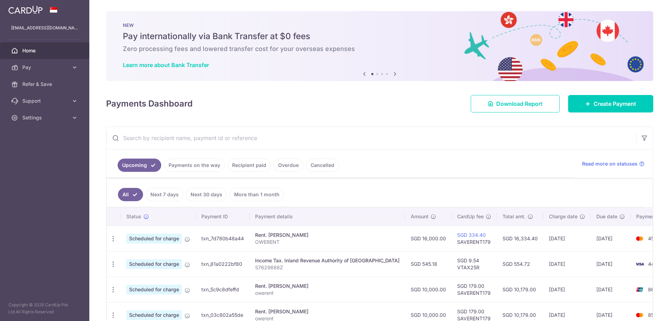 Image resolution: width=670 pixels, height=321 pixels. Describe the element at coordinates (323, 165) in the screenshot. I see `a: Cancelled` at that location.